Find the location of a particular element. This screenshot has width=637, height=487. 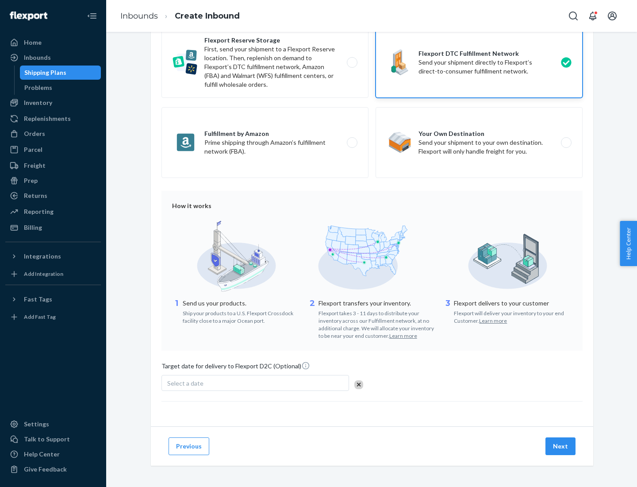

div: Billing is located at coordinates (33, 227).